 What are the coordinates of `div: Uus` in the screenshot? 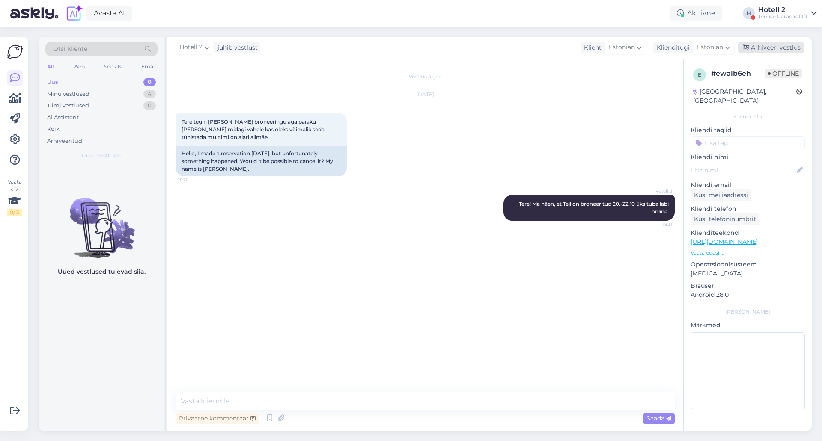 It's located at (53, 82).